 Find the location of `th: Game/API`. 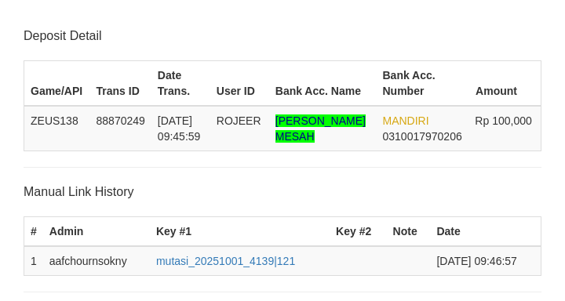

th: Game/API is located at coordinates (57, 83).